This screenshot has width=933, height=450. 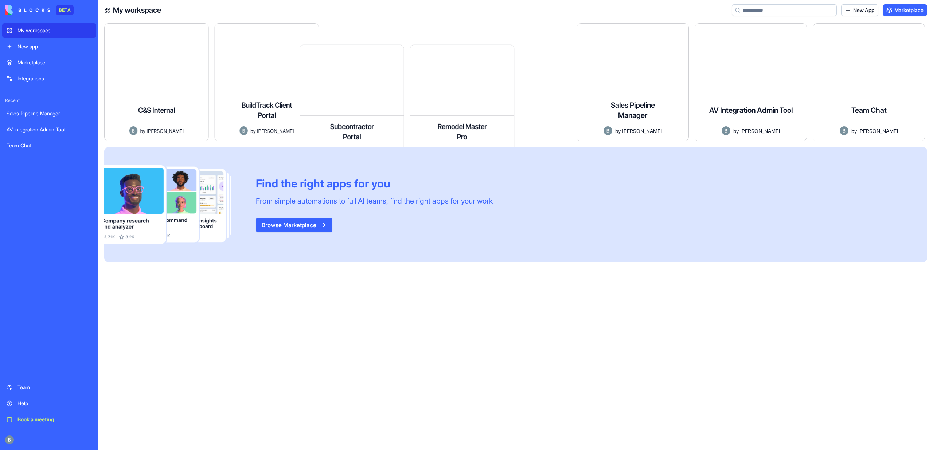 I want to click on div: Team, so click(x=55, y=388).